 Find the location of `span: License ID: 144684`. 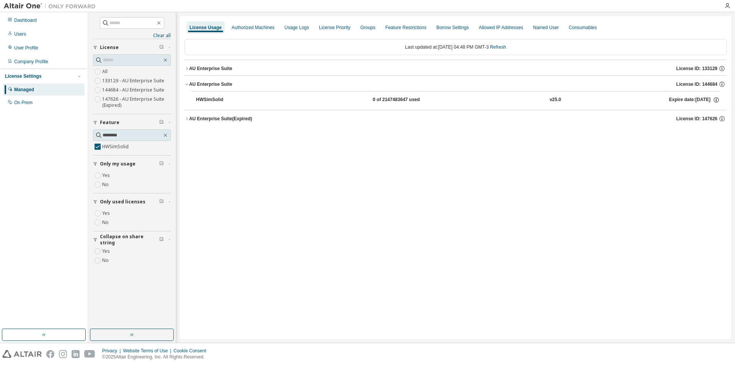

span: License ID: 144684 is located at coordinates (697, 84).